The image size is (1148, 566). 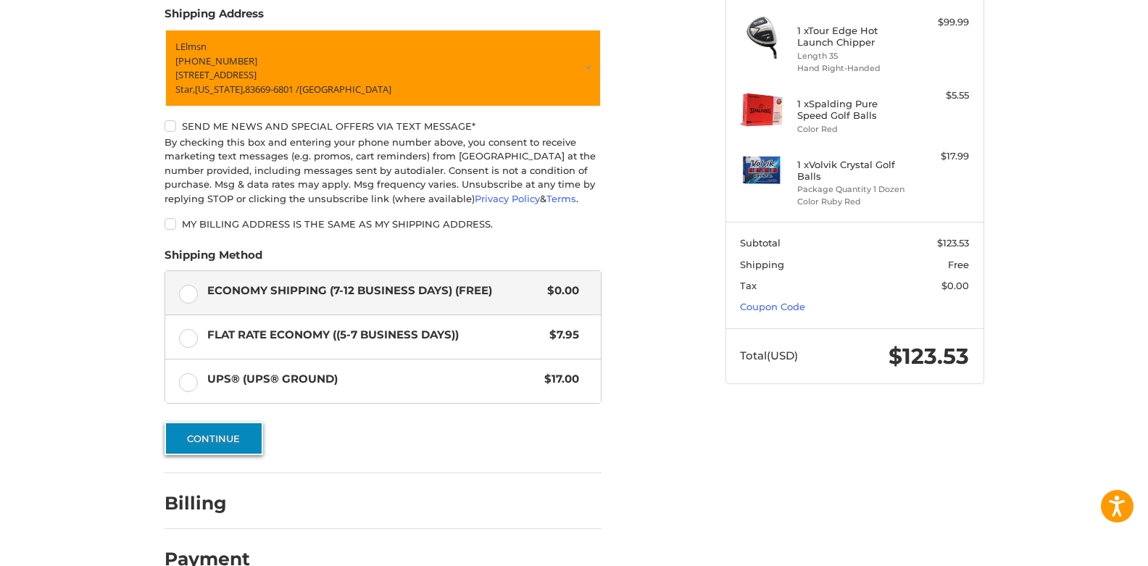 What do you see at coordinates (185, 89) in the screenshot?
I see `span: Star,` at bounding box center [185, 89].